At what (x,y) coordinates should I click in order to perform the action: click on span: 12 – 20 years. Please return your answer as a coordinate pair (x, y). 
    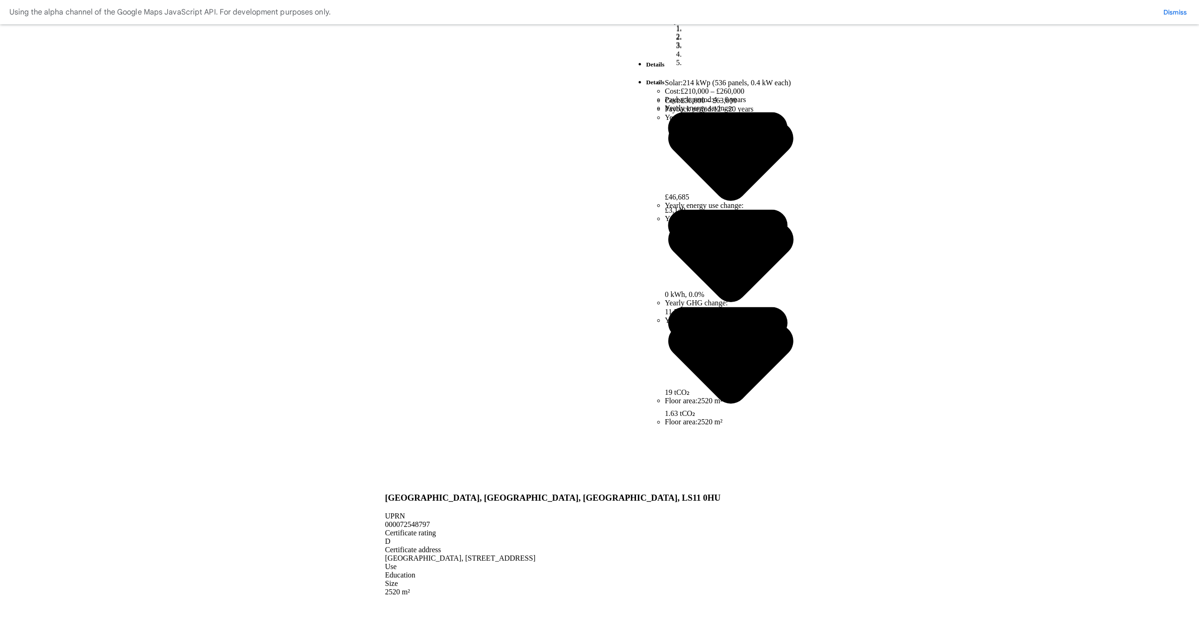
    Looking at the image, I should click on (734, 109).